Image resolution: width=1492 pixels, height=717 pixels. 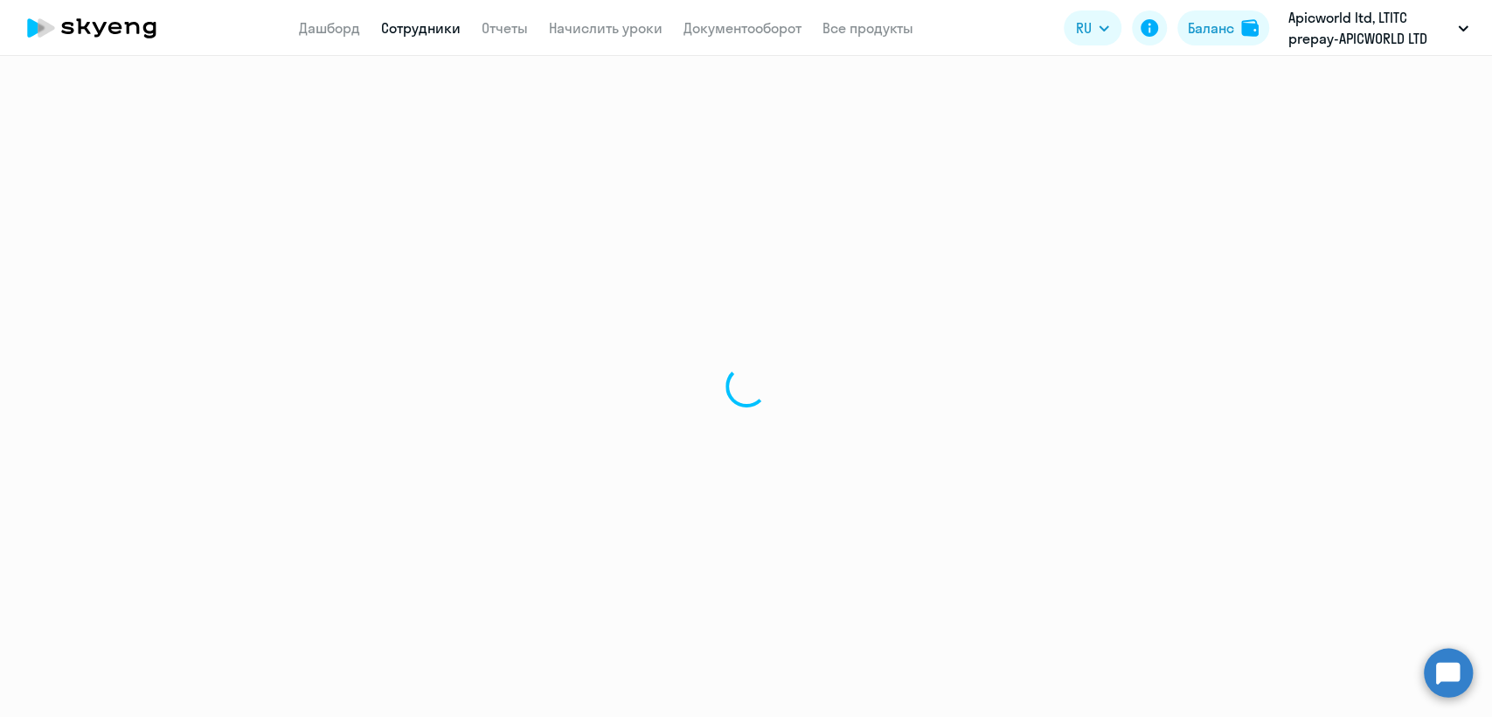 What do you see at coordinates (1084, 28) in the screenshot?
I see `span: RU` at bounding box center [1084, 28].